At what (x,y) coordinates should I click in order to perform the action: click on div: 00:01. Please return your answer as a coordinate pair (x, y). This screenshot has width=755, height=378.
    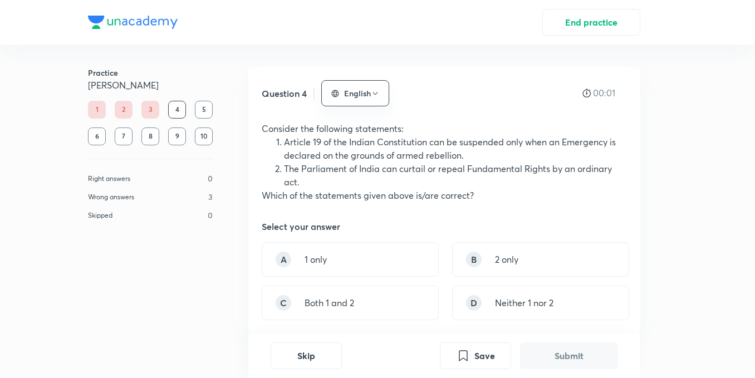
    Looking at the image, I should click on (604, 93).